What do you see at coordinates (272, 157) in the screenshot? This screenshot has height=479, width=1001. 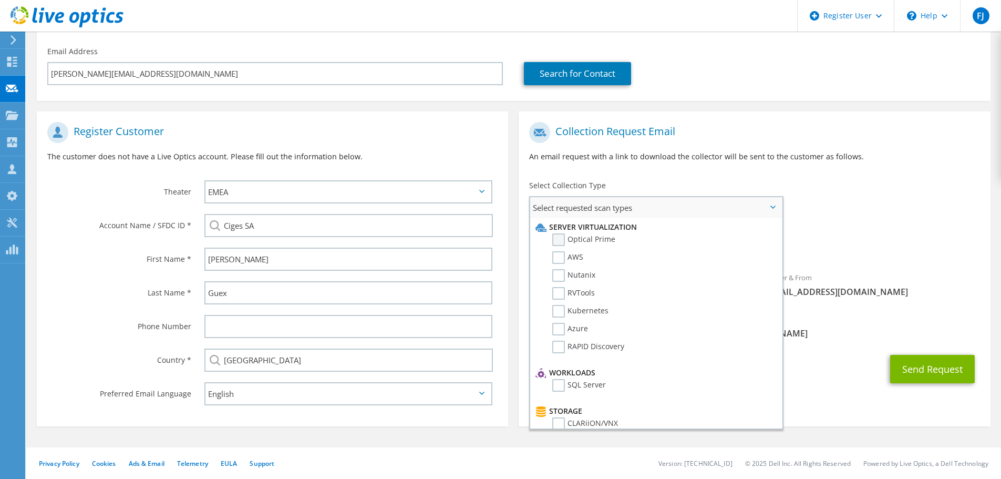 I see `p: The customer does not have a Live Optics account. Please fill out the information below.` at bounding box center [272, 157].